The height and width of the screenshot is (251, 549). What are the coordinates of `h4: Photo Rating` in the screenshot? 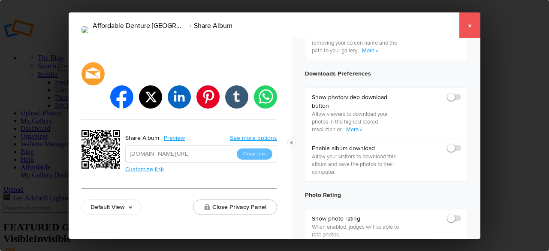 It's located at (387, 195).